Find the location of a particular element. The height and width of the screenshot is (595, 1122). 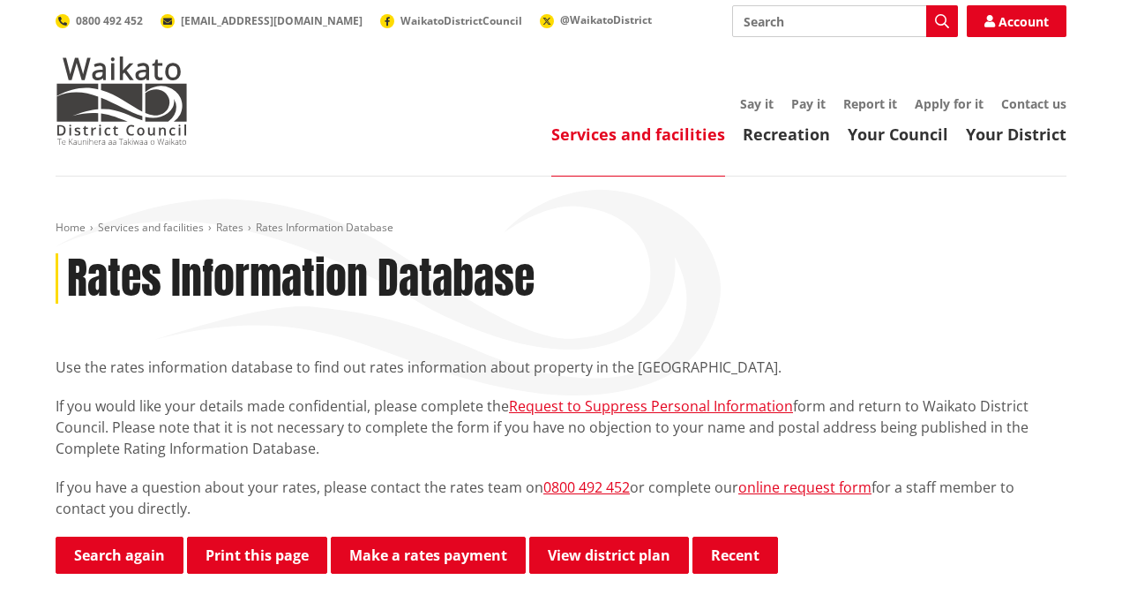

p: If you have a question about your rates, please contact the rates team on or complete our for a s... is located at coordinates (561, 498).